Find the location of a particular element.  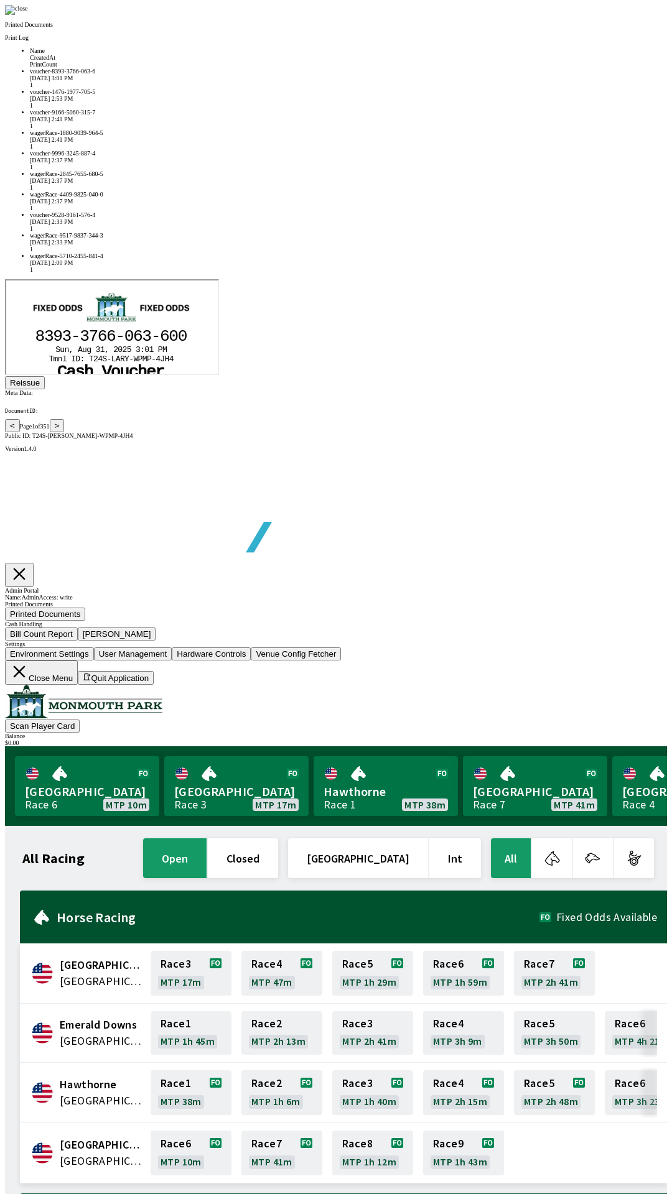

span: MTP 2h 13m is located at coordinates (278, 1041).